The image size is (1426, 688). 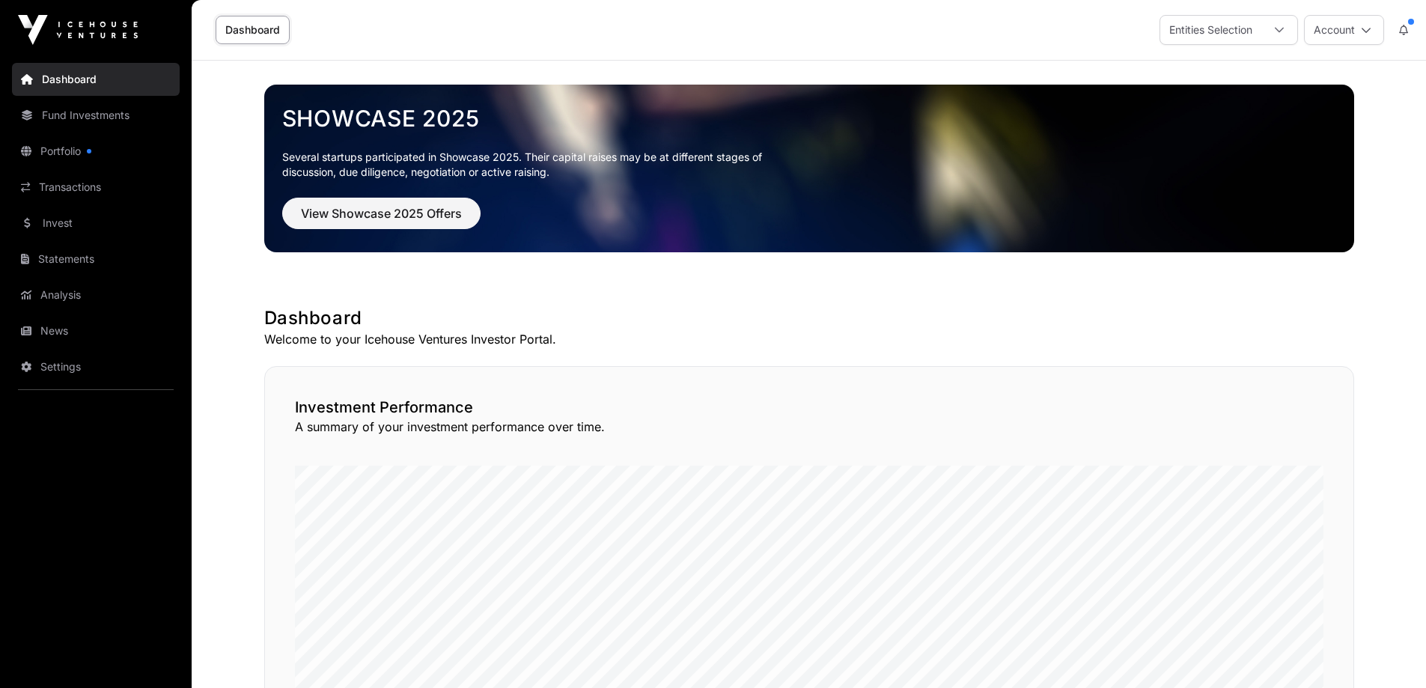 What do you see at coordinates (96, 115) in the screenshot?
I see `a: Fund Investments` at bounding box center [96, 115].